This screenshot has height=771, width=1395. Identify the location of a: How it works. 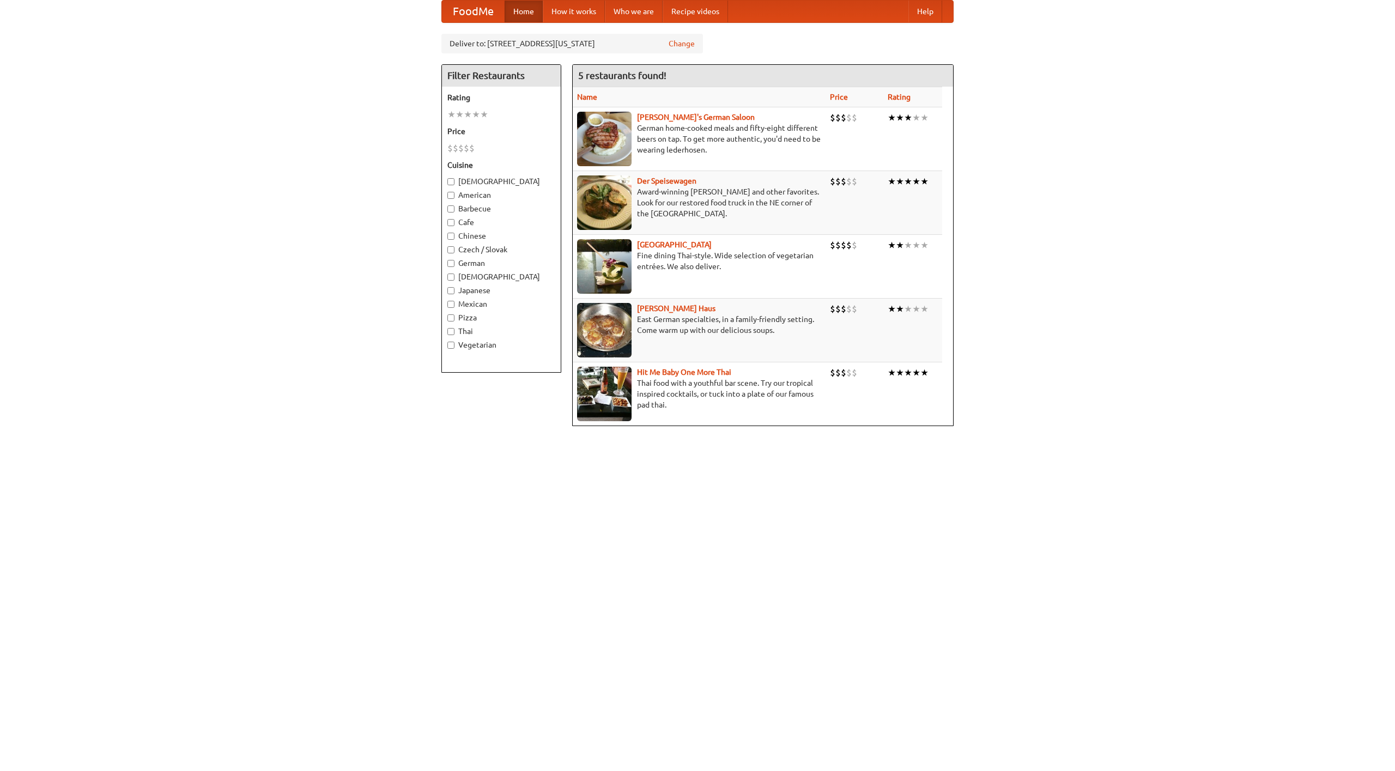
(574, 11).